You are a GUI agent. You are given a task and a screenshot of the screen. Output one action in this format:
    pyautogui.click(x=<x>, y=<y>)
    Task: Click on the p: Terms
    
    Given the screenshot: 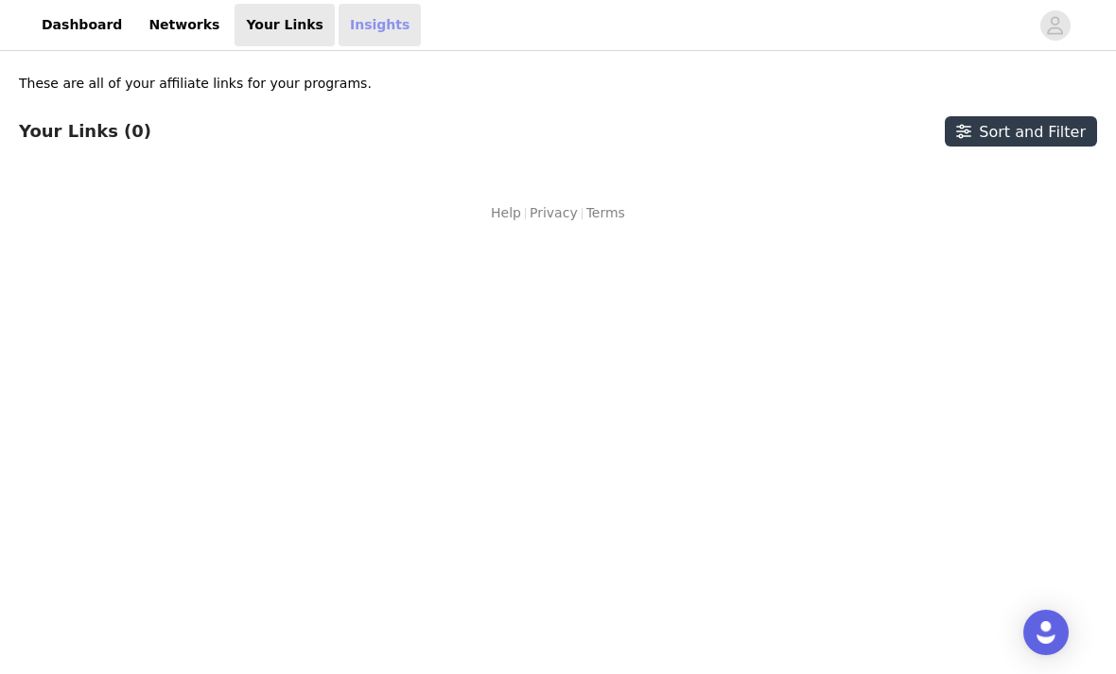 What is the action you would take?
    pyautogui.click(x=605, y=213)
    